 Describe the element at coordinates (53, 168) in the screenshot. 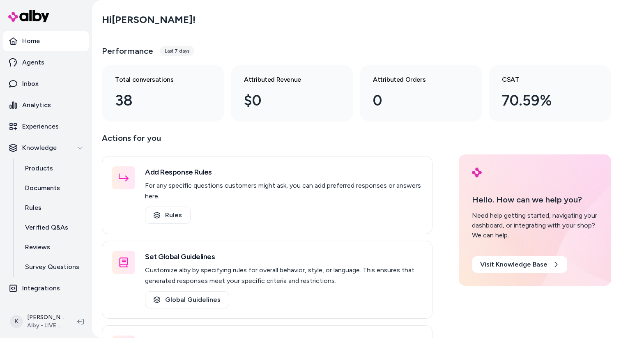

I see `a: Products` at that location.